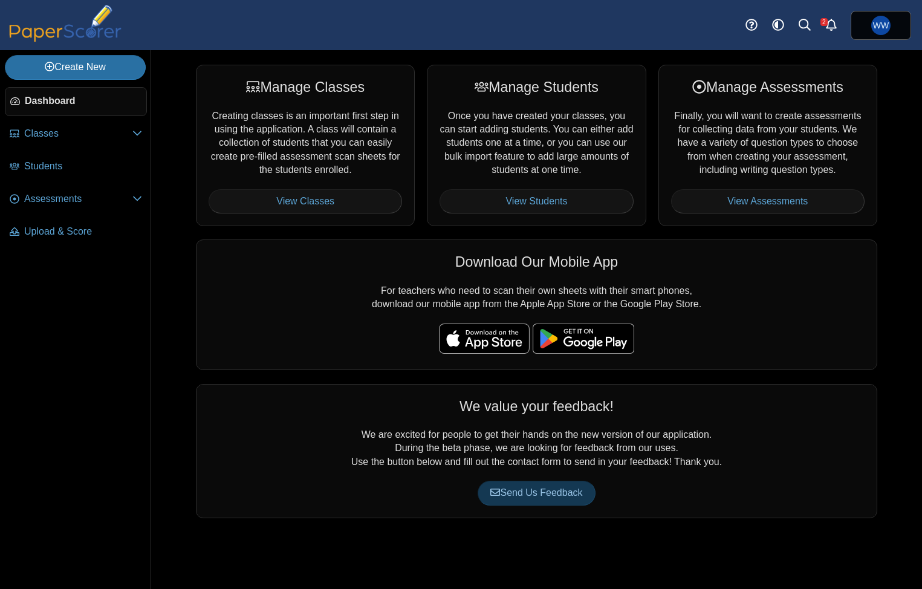 Image resolution: width=922 pixels, height=589 pixels. Describe the element at coordinates (484, 339) in the screenshot. I see `img: apple-store-badge.svg` at that location.